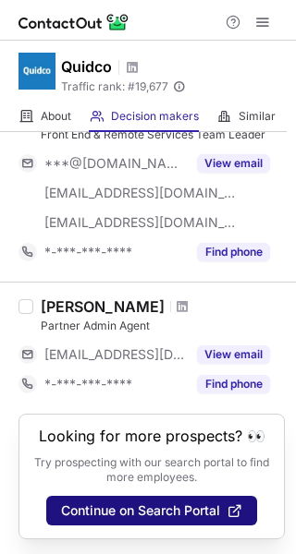 This screenshot has width=296, height=554. I want to click on button: Continue on Search Portal, so click(152, 511).